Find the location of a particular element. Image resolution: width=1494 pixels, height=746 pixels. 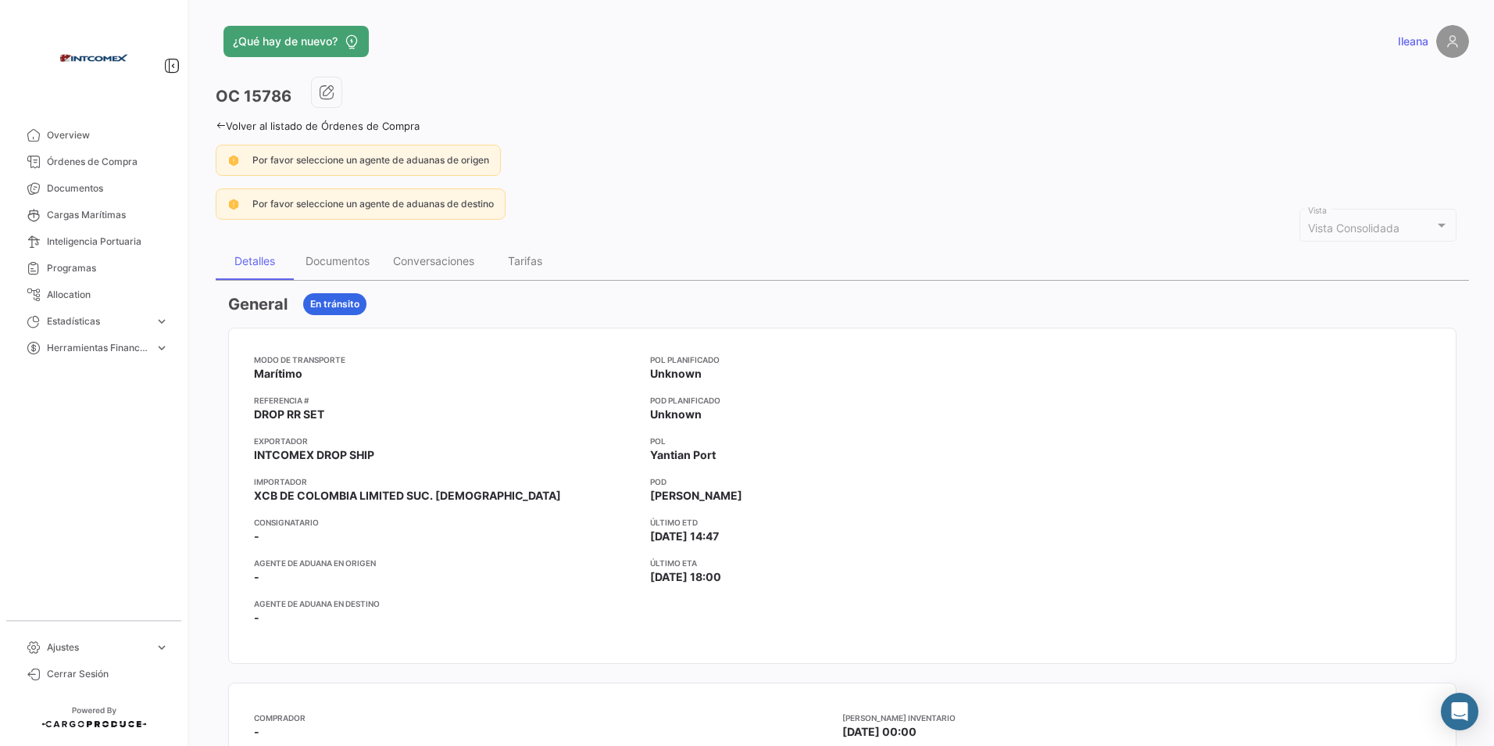

span: En tránsito is located at coordinates (335, 304).